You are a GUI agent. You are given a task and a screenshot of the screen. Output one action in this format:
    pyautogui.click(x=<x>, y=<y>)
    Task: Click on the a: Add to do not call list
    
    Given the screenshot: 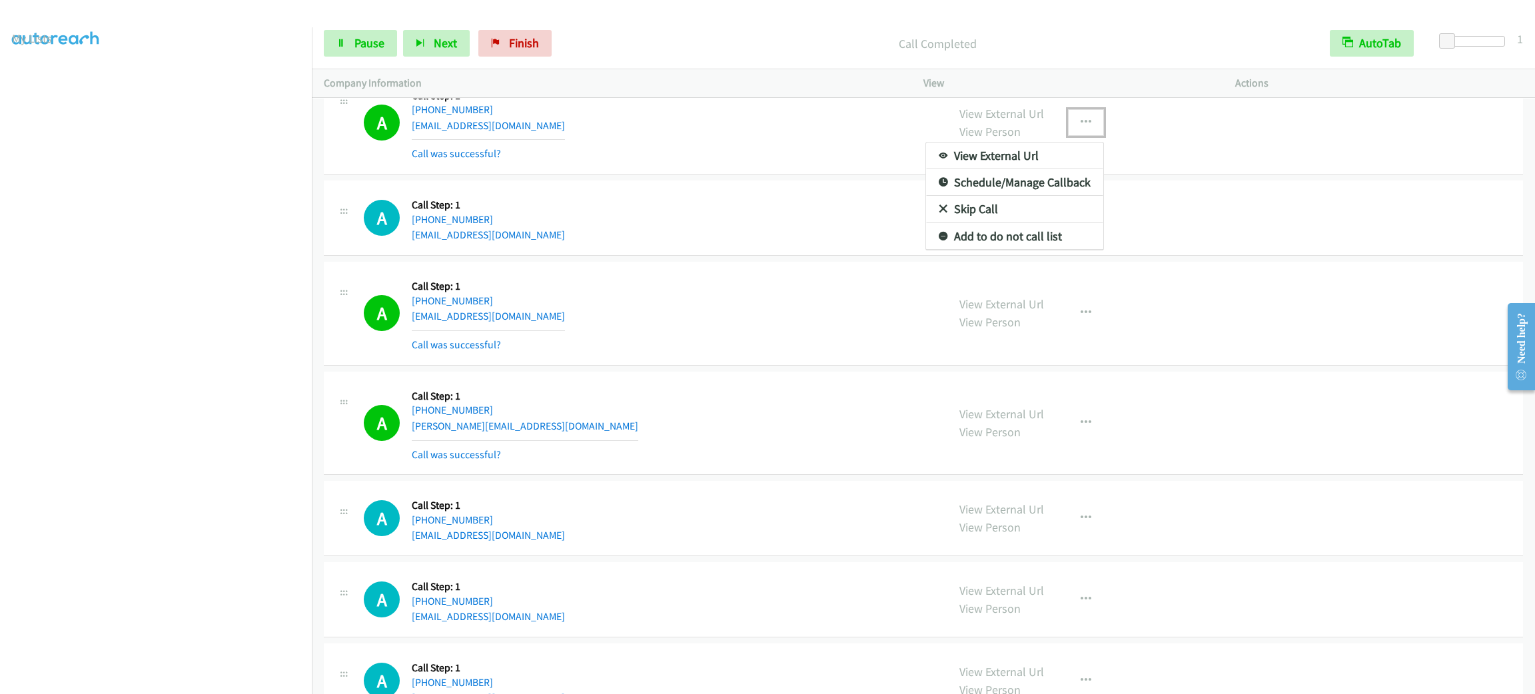 What is the action you would take?
    pyautogui.click(x=1014, y=236)
    